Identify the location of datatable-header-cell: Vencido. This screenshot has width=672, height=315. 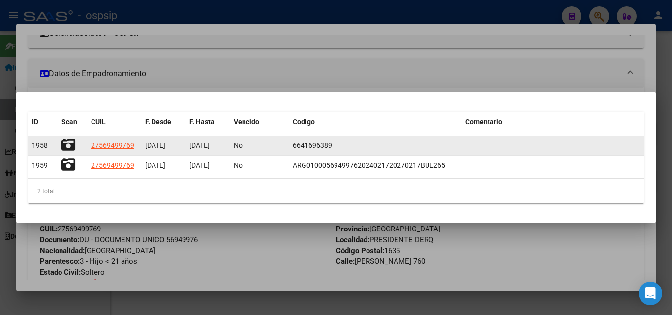
(259, 122).